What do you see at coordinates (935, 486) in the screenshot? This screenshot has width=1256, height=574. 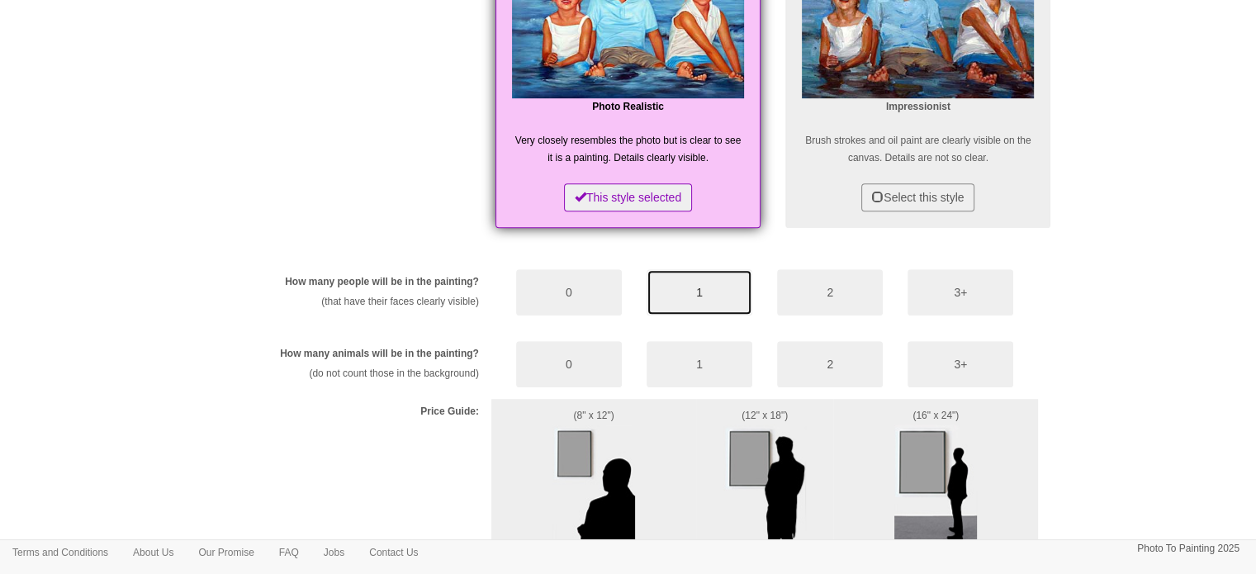 I see `img: Example size of a large painting` at bounding box center [935, 486].